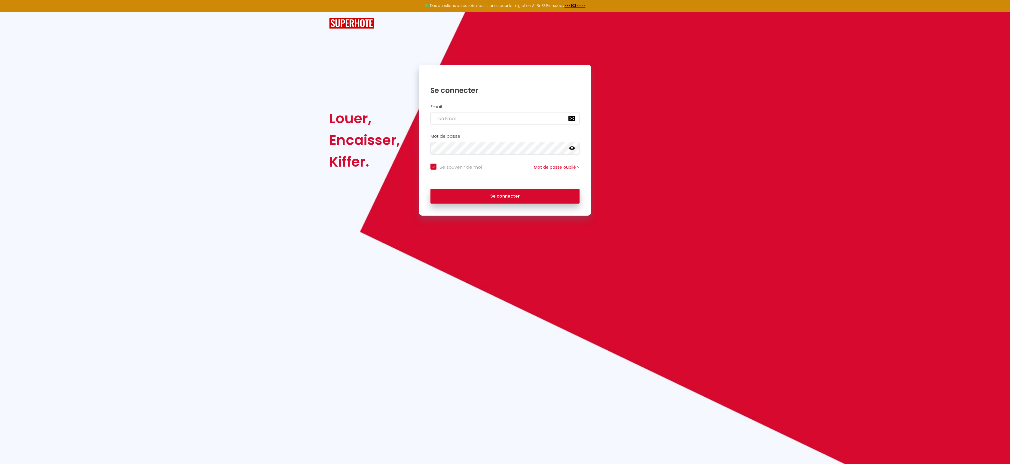 The width and height of the screenshot is (1010, 464). What do you see at coordinates (505, 136) in the screenshot?
I see `h2: Mot de passe` at bounding box center [505, 136].